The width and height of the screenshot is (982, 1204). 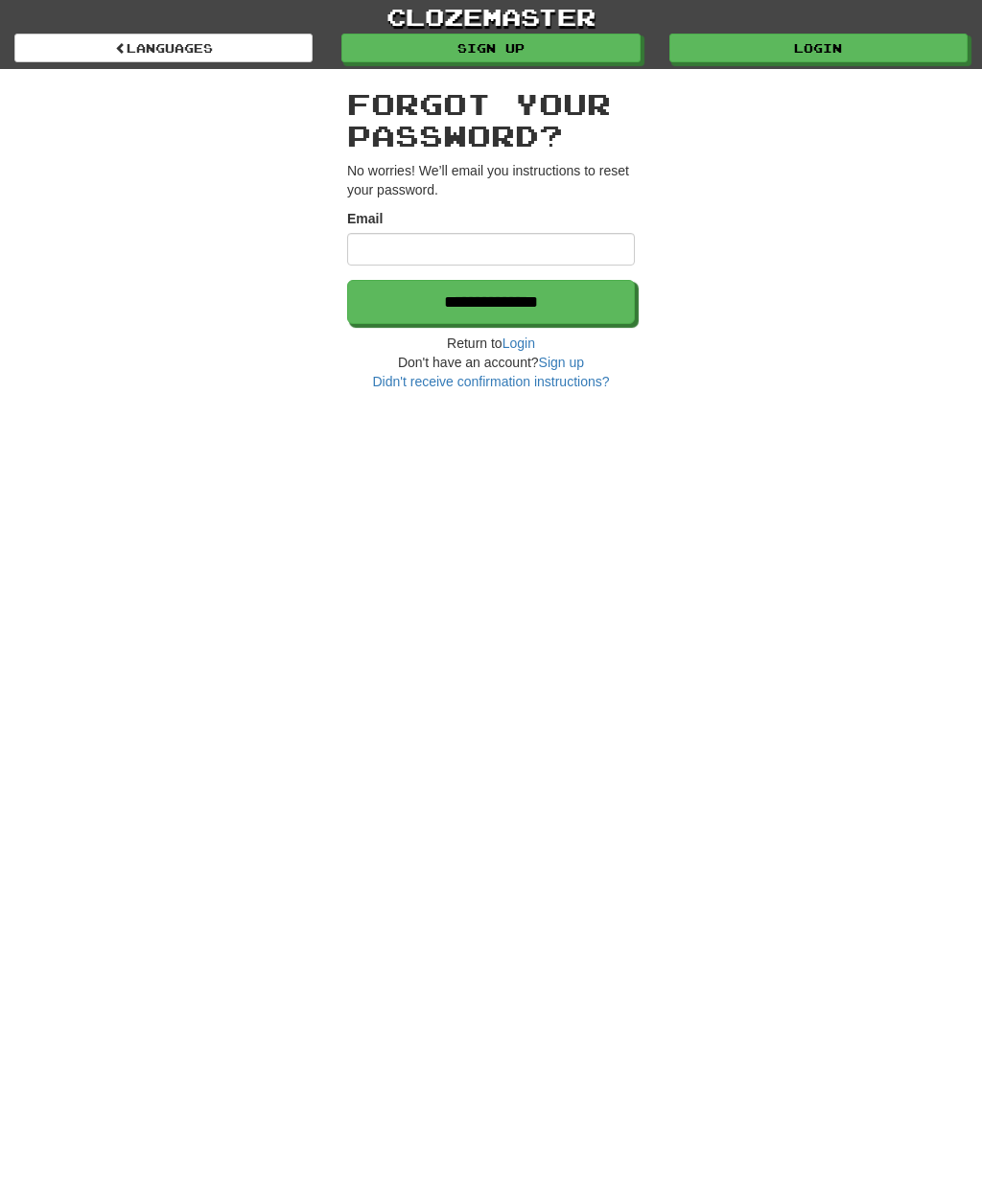 I want to click on h2: Forgot your password?, so click(x=491, y=120).